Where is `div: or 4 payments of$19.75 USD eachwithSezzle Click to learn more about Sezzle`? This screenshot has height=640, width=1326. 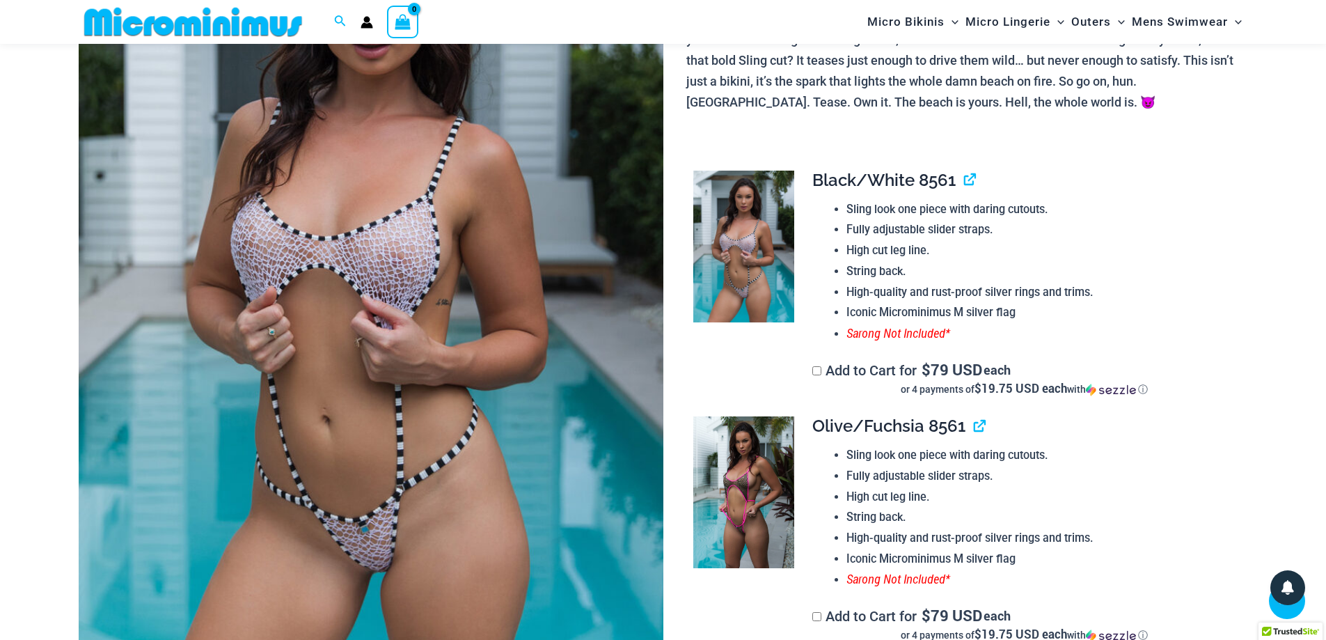
div: or 4 payments of$19.75 USD eachwithSezzle Click to learn more about Sezzle is located at coordinates (1024, 389).